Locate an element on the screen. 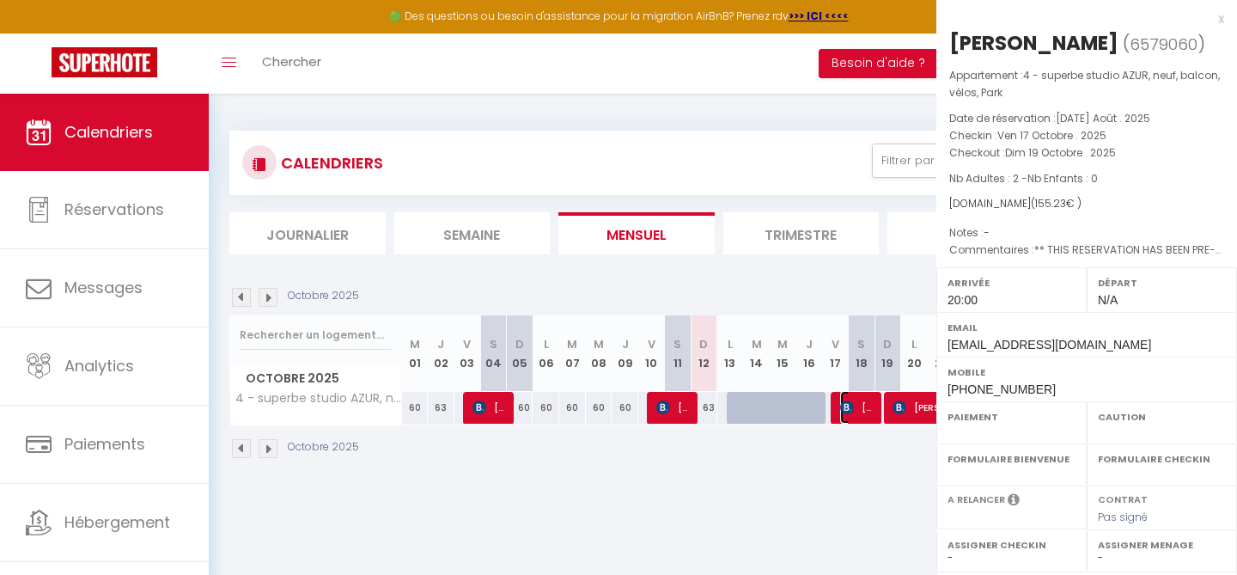 The width and height of the screenshot is (1237, 575). span: N/A is located at coordinates (1107, 300).